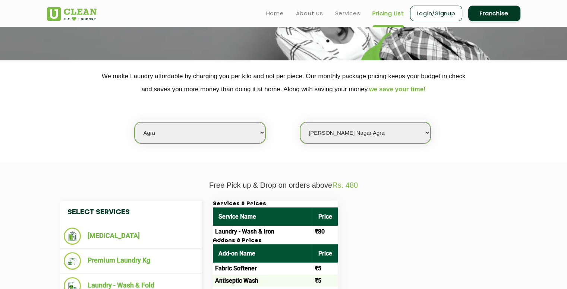  Describe the element at coordinates (131, 261) in the screenshot. I see `li: Premium Laundry Kg` at that location.